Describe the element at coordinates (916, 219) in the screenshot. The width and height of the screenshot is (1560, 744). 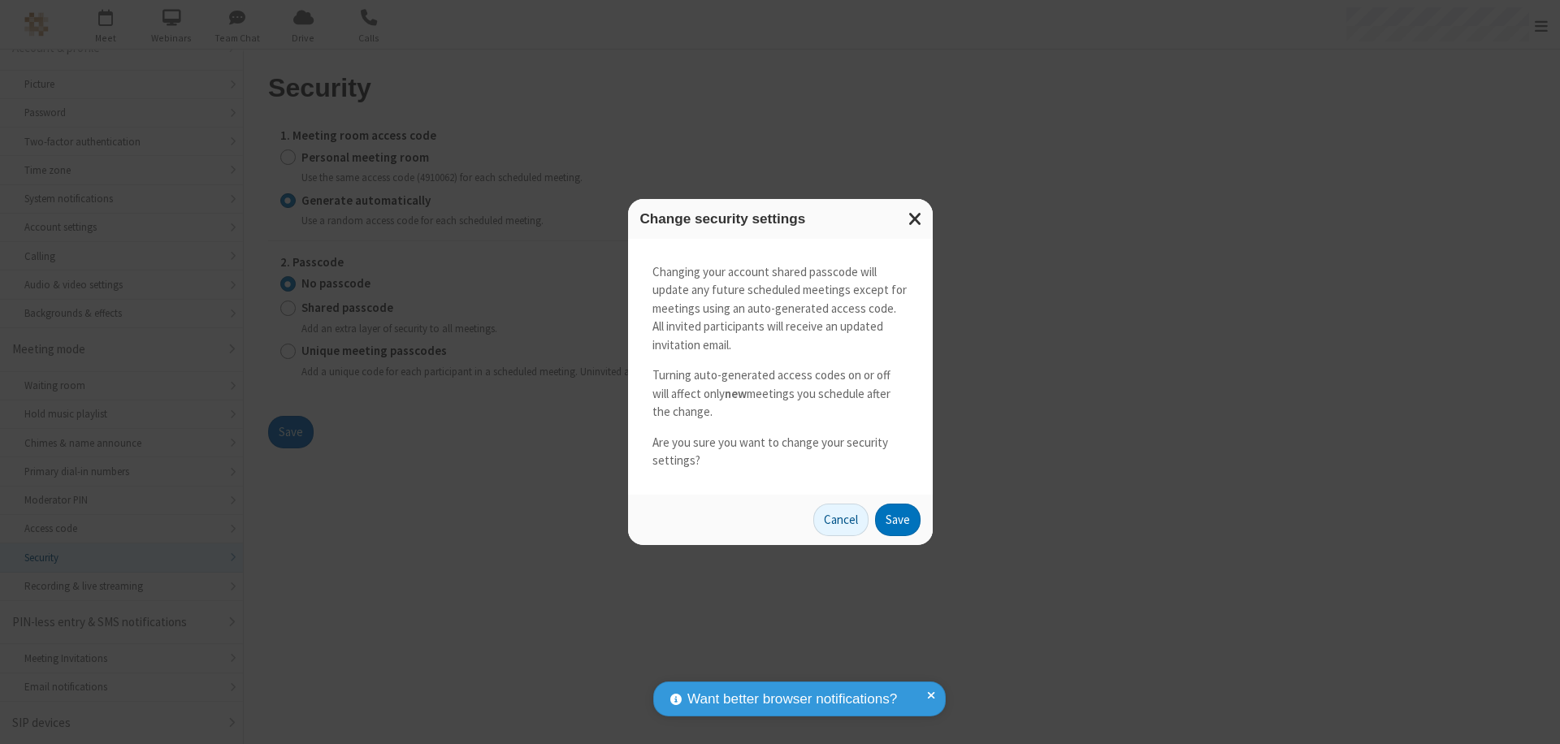
I see `button: Close modal` at that location.